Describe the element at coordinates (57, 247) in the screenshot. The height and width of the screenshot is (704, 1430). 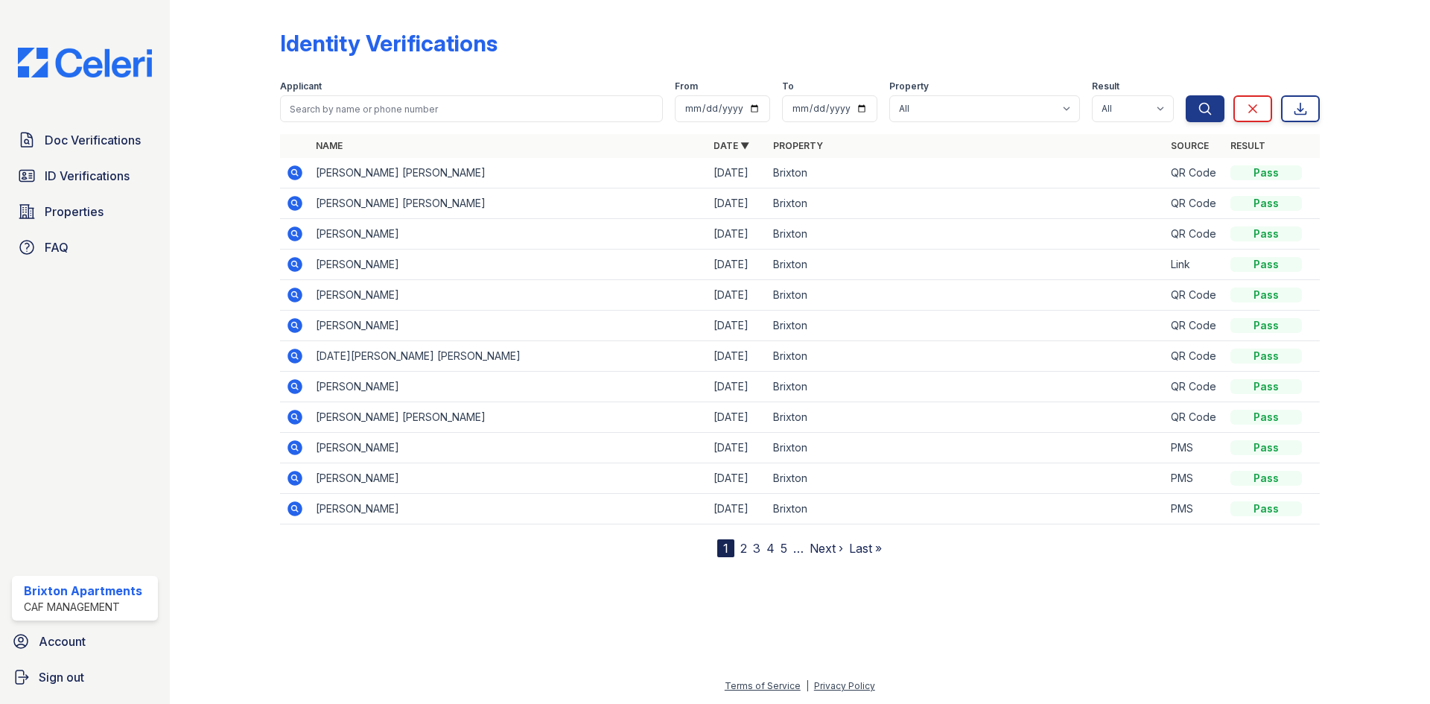
I see `span: FAQ` at that location.